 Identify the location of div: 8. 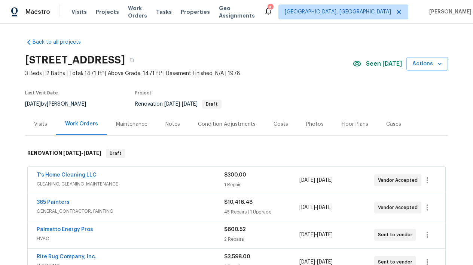
(270, 8).